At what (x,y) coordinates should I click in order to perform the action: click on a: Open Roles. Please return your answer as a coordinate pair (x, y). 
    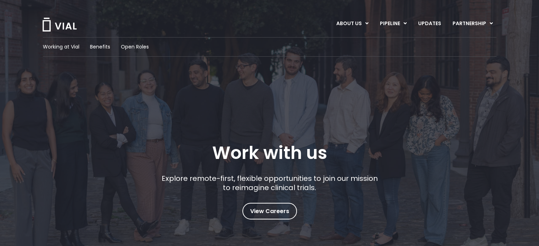
    Looking at the image, I should click on (135, 47).